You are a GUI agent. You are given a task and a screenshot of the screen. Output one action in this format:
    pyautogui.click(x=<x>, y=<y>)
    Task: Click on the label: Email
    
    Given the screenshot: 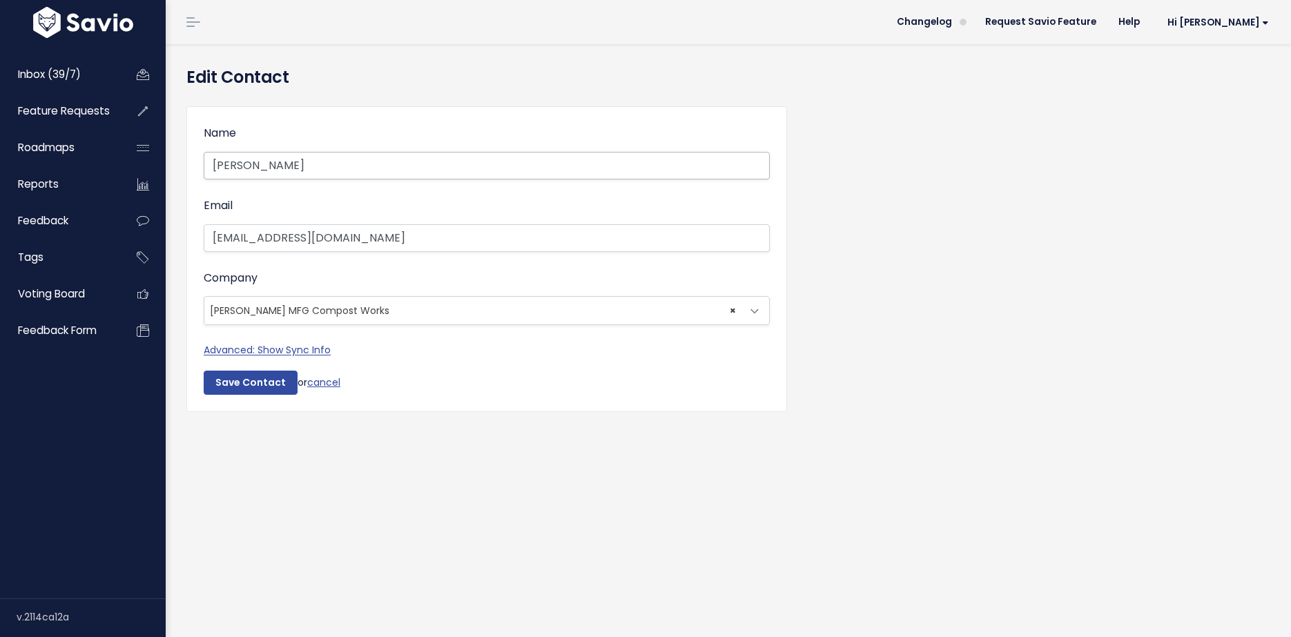 What is the action you would take?
    pyautogui.click(x=218, y=206)
    